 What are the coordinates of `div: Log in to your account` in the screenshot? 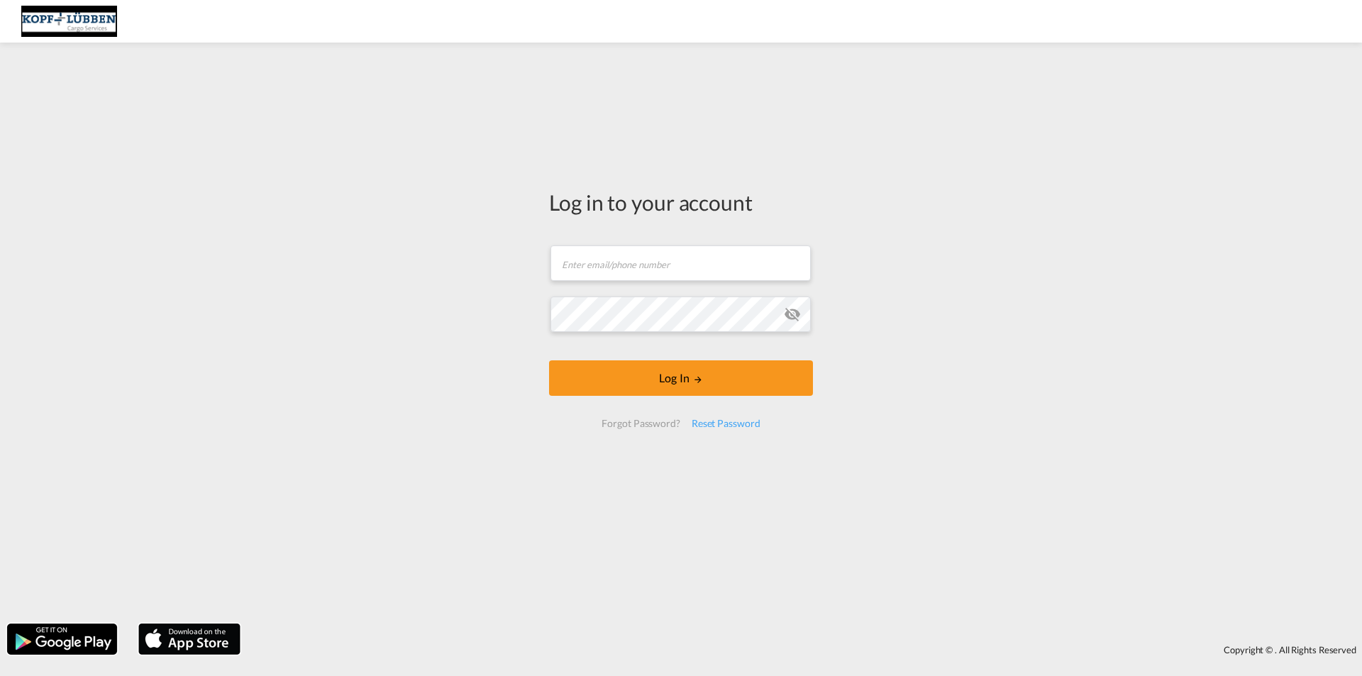 It's located at (681, 202).